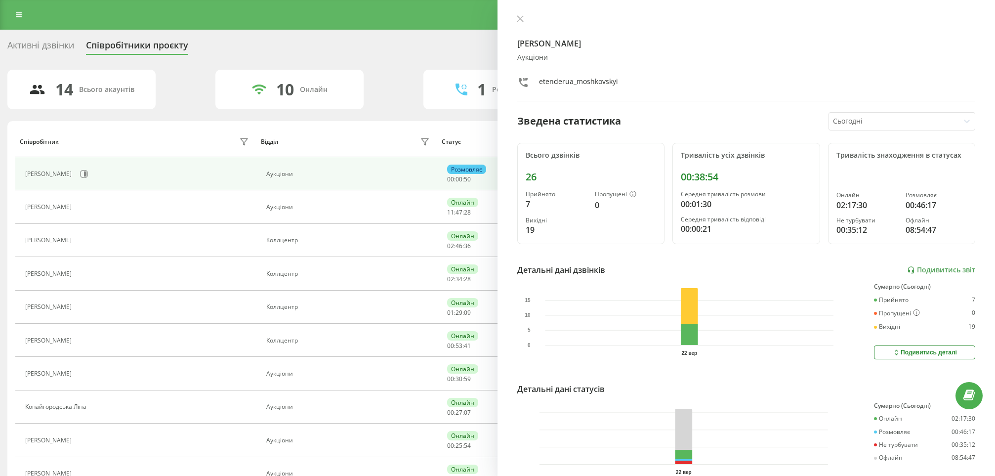  I want to click on div: Статус, so click(451, 142).